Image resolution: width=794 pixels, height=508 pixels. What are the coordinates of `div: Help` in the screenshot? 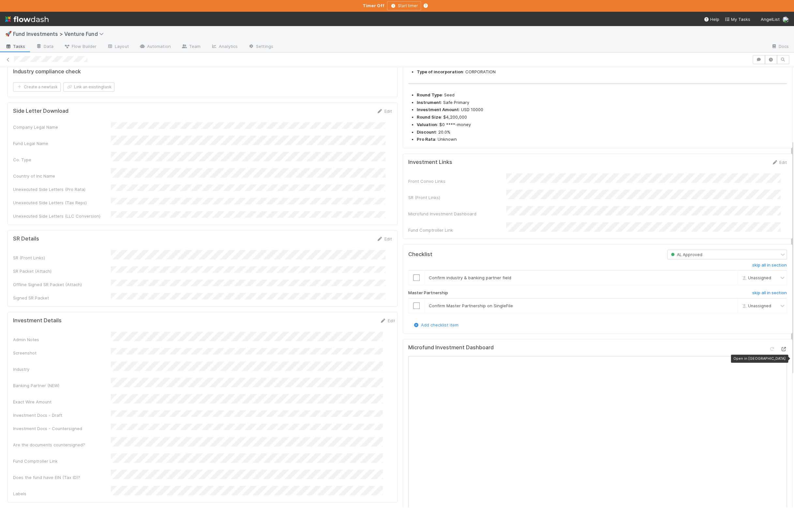 It's located at (711, 19).